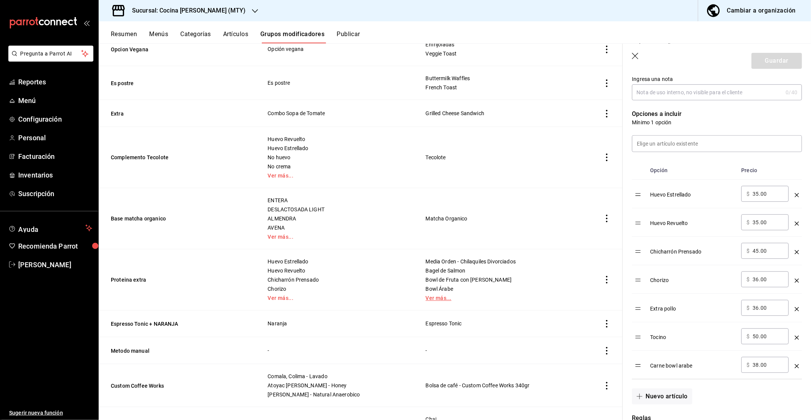 This screenshot has width=811, height=420. Describe the element at coordinates (349, 37) in the screenshot. I see `button: Publicar` at that location.